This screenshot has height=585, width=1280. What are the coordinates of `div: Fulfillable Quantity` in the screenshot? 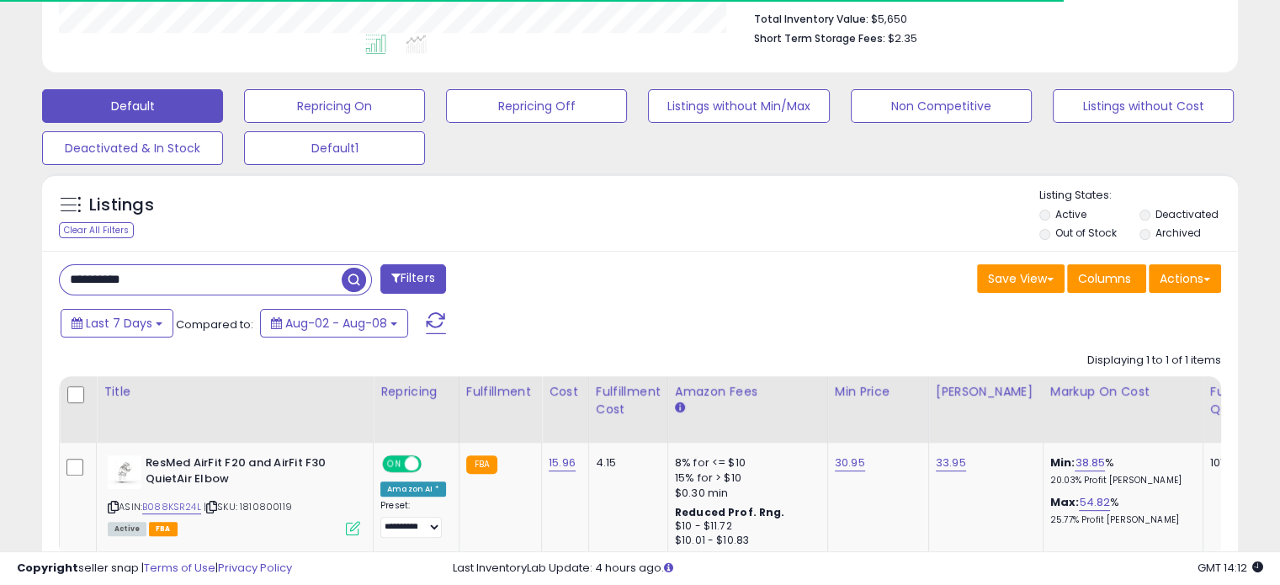 It's located at (1239, 401).